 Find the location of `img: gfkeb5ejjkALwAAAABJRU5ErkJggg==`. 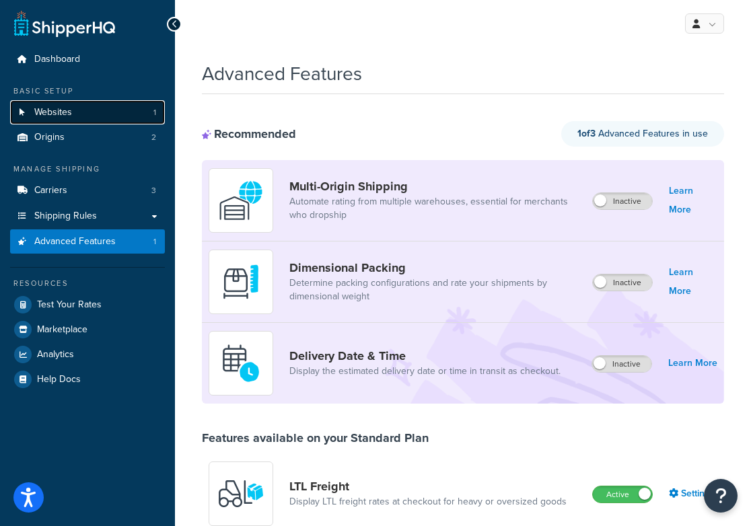

img: gfkeb5ejjkALwAAAABJRU5ErkJggg== is located at coordinates (241, 364).